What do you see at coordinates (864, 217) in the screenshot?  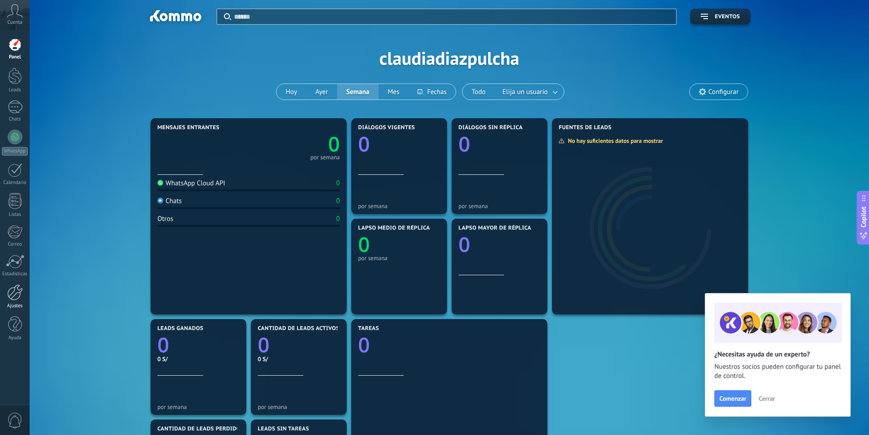 I see `span: Copilot` at bounding box center [864, 217].